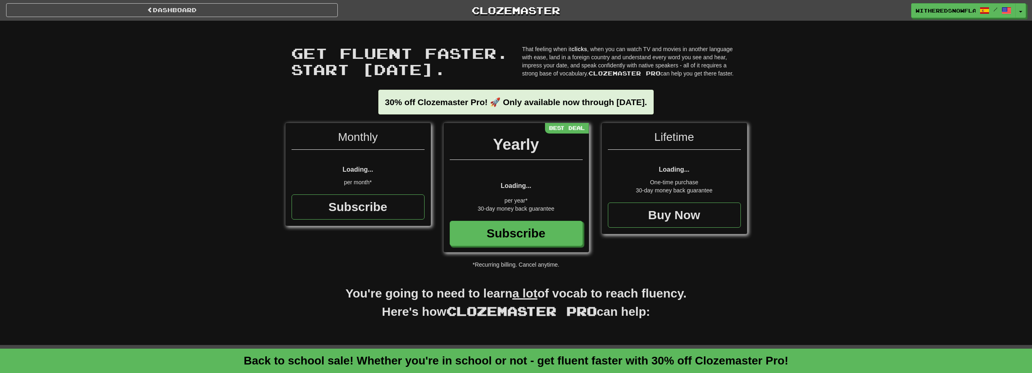  Describe the element at coordinates (172, 10) in the screenshot. I see `a: Dashboard` at that location.